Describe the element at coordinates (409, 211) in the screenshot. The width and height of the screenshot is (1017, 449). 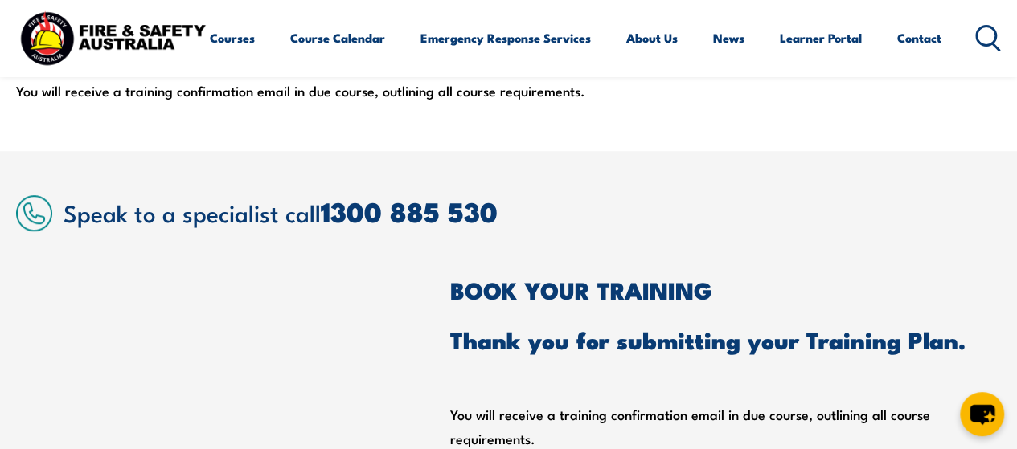
I see `a: 1300 885 530` at that location.